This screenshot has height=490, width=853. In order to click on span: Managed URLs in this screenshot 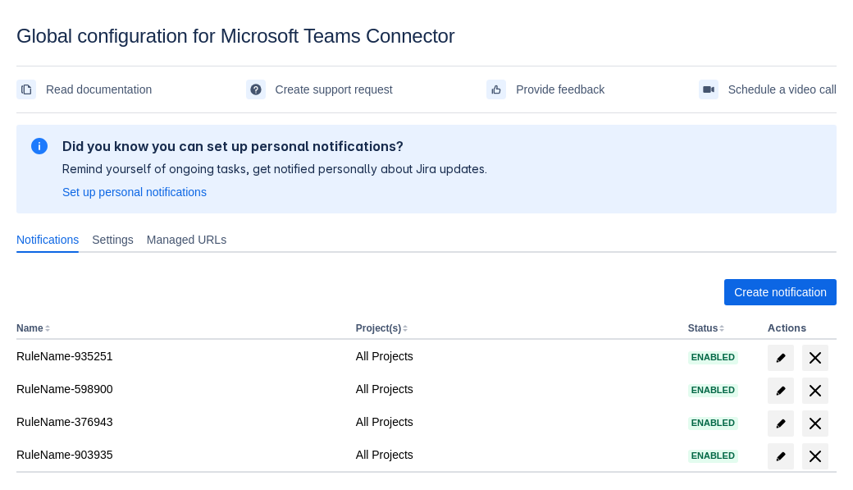, I will do `click(186, 240)`.